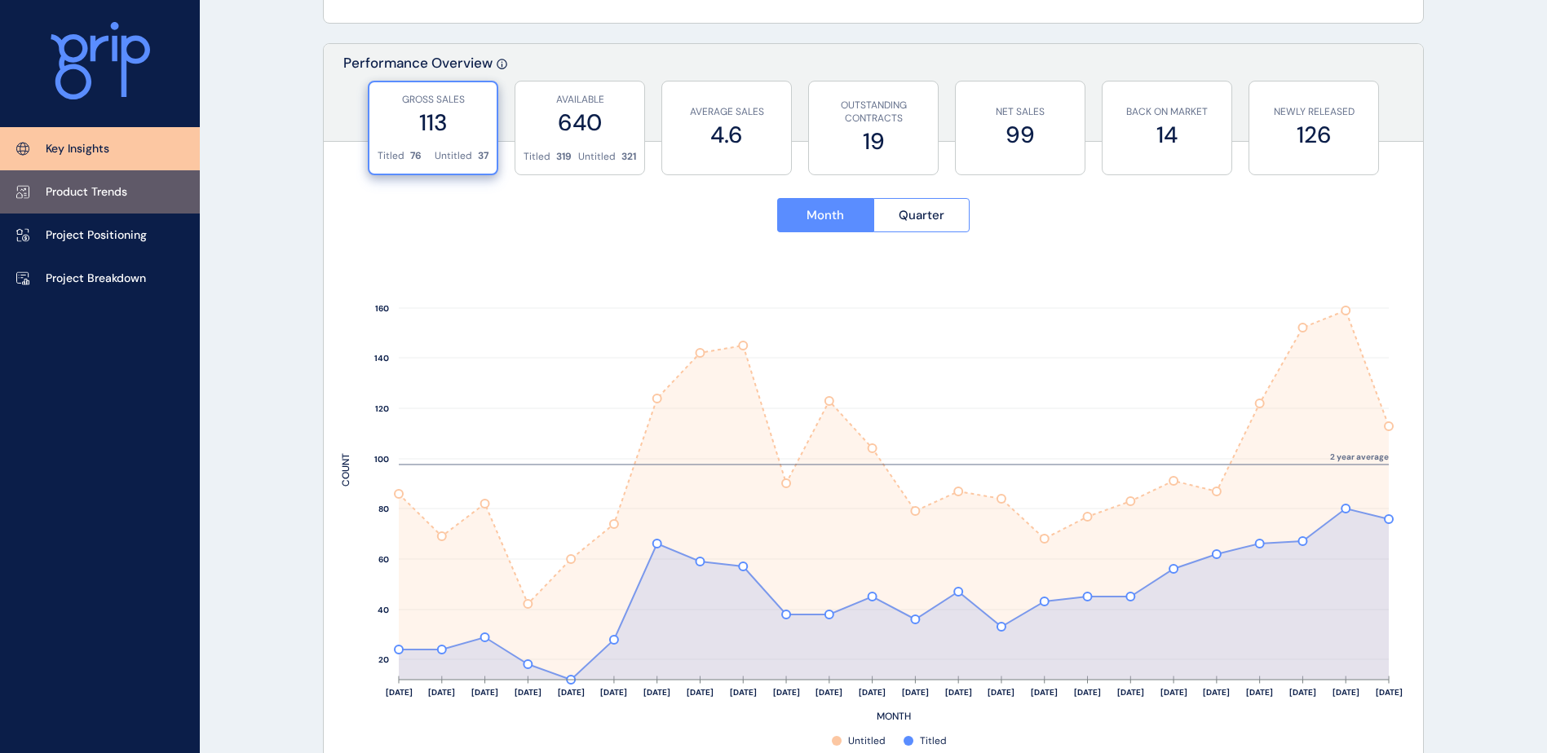  Describe the element at coordinates (825, 215) in the screenshot. I see `button: Month` at that location.